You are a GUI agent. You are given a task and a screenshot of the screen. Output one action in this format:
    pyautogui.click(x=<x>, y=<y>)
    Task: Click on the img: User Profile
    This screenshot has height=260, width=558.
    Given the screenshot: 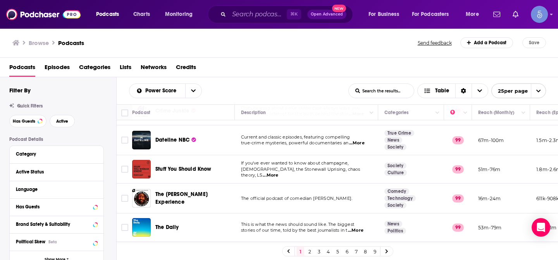 What is the action you would take?
    pyautogui.click(x=540, y=14)
    